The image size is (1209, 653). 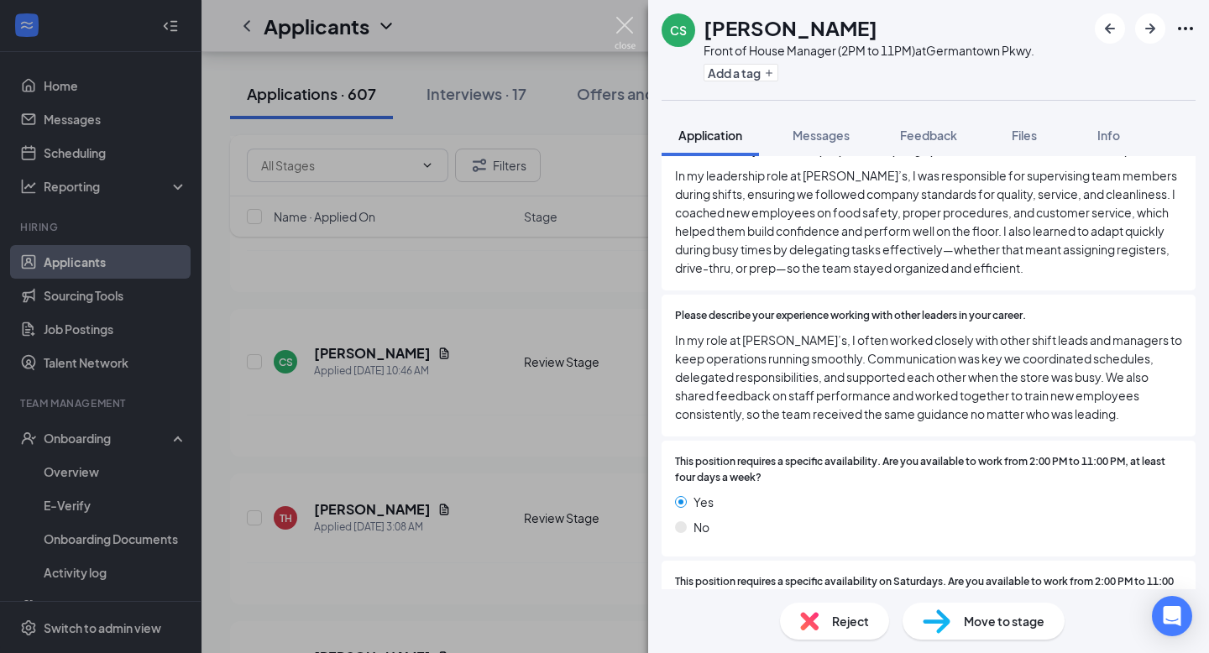 What do you see at coordinates (929, 470) in the screenshot?
I see `span: This position requires a specific availability. Are you available to work from 2:00 PM to 11:00 P...` at bounding box center [929, 470].